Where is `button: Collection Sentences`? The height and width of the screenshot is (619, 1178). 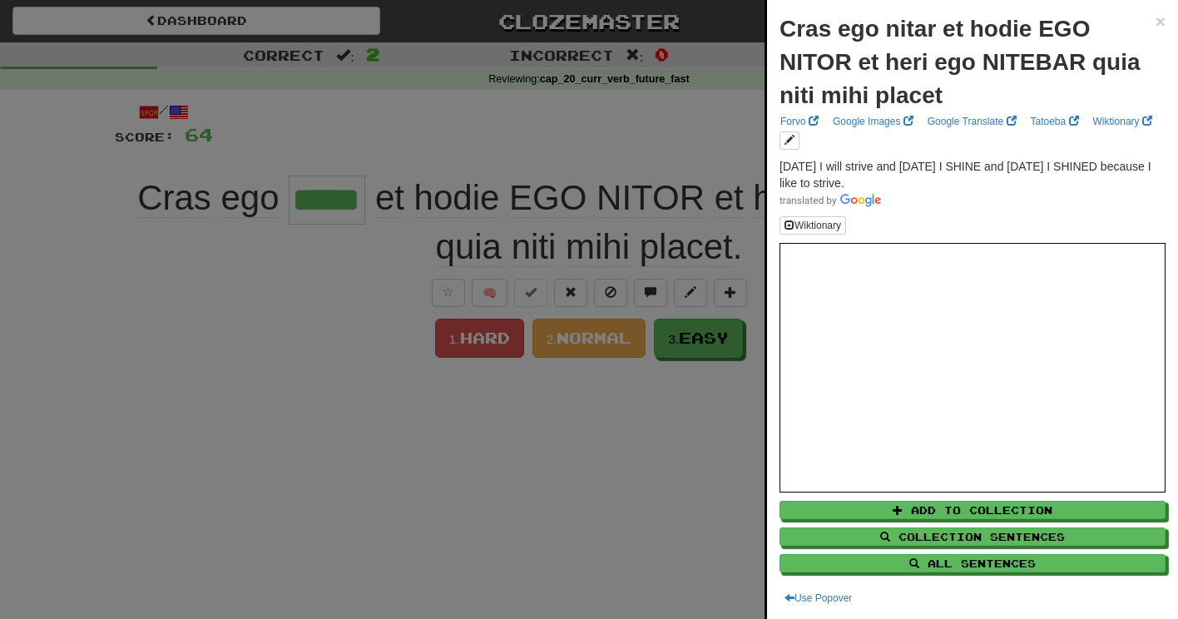
button: Collection Sentences is located at coordinates (972, 537).